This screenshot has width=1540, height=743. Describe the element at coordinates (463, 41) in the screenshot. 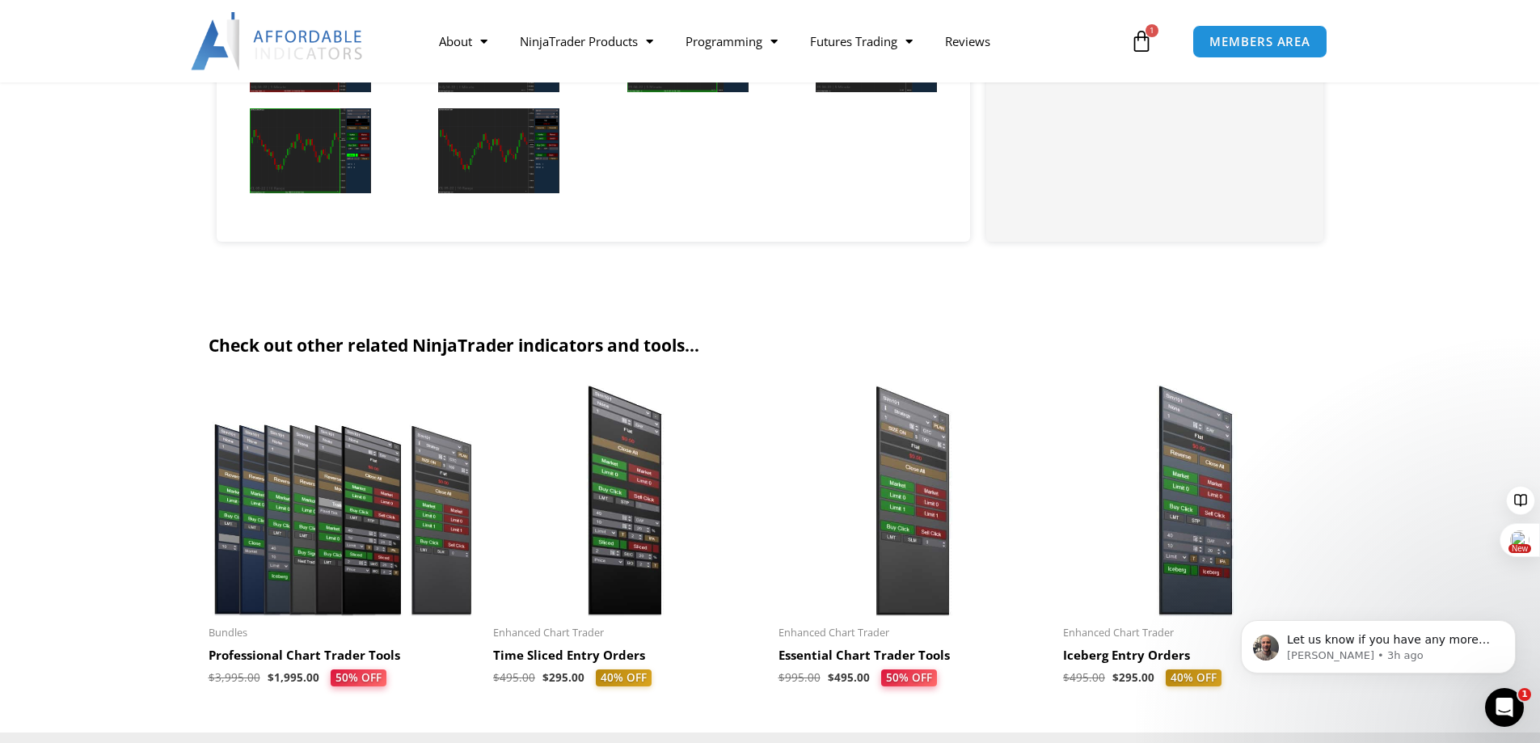

I see `a: About` at that location.